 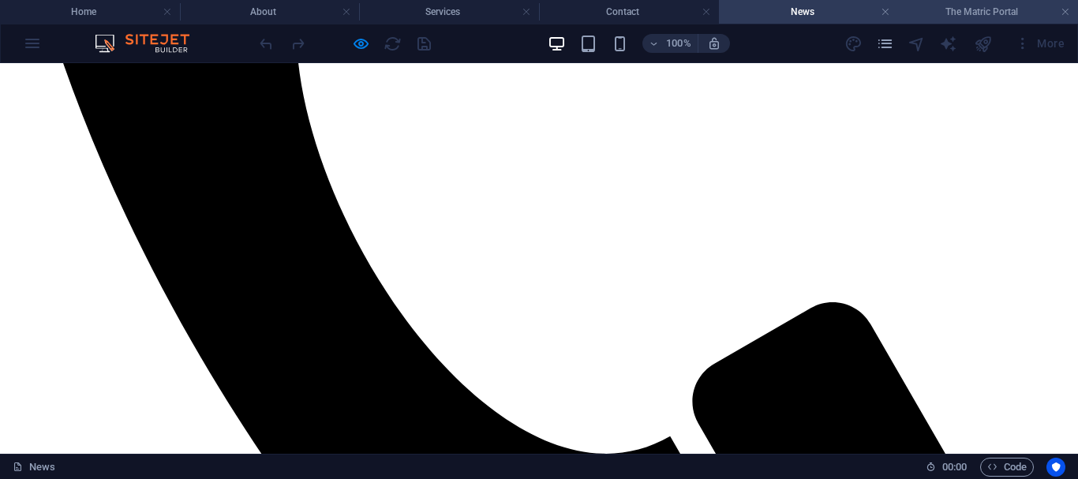 I want to click on img: Editor Logo, so click(x=150, y=43).